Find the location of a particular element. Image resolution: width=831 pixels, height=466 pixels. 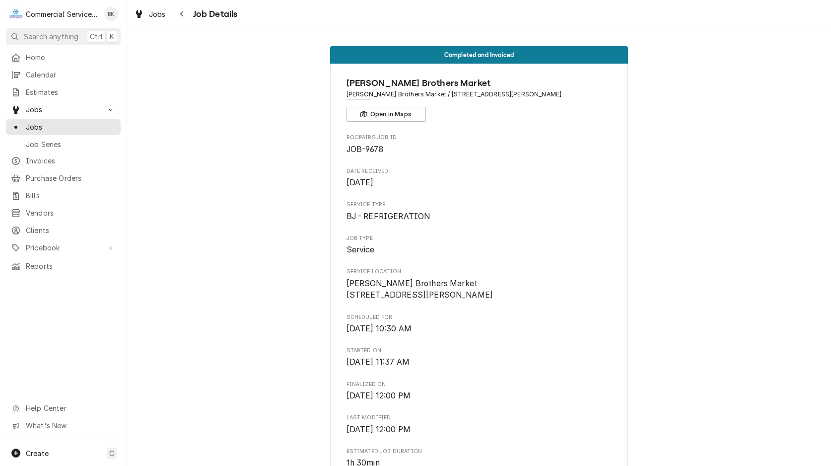

div: BK is located at coordinates (111, 14).